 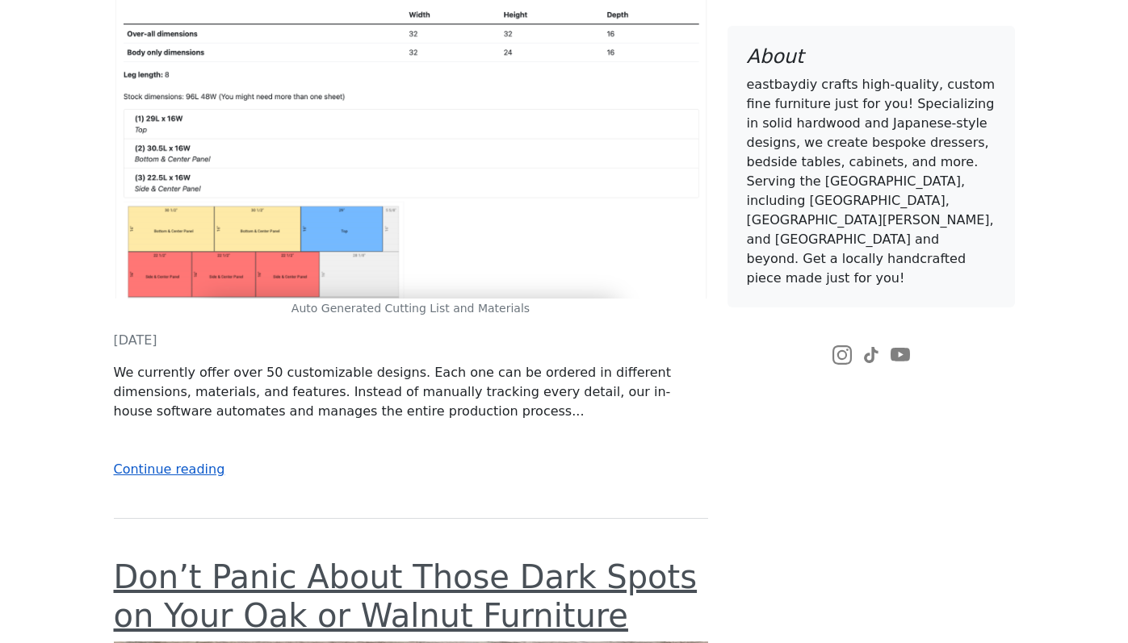 I want to click on p: eastbaydiy crafts high-quality, custom fine furniture just for you! Specializing in solid hardwoo..., so click(x=871, y=182).